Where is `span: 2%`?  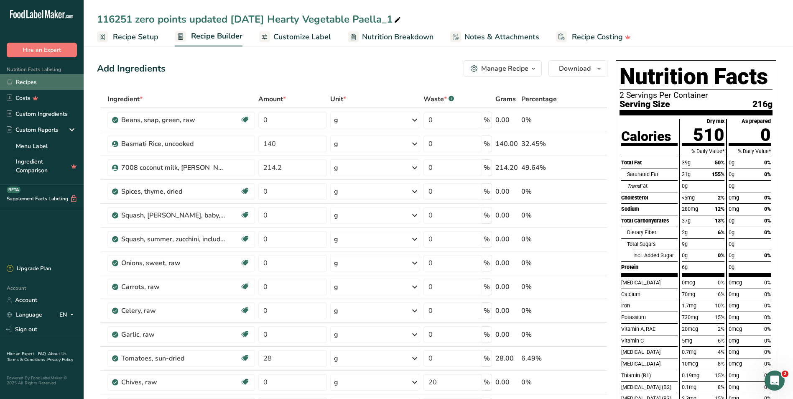
span: 2% is located at coordinates (721, 197).